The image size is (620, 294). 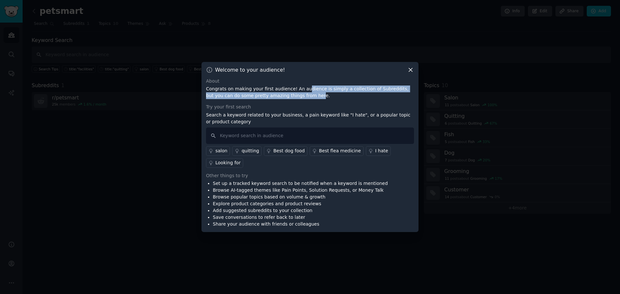 I want to click on div: Best dog food, so click(x=289, y=151).